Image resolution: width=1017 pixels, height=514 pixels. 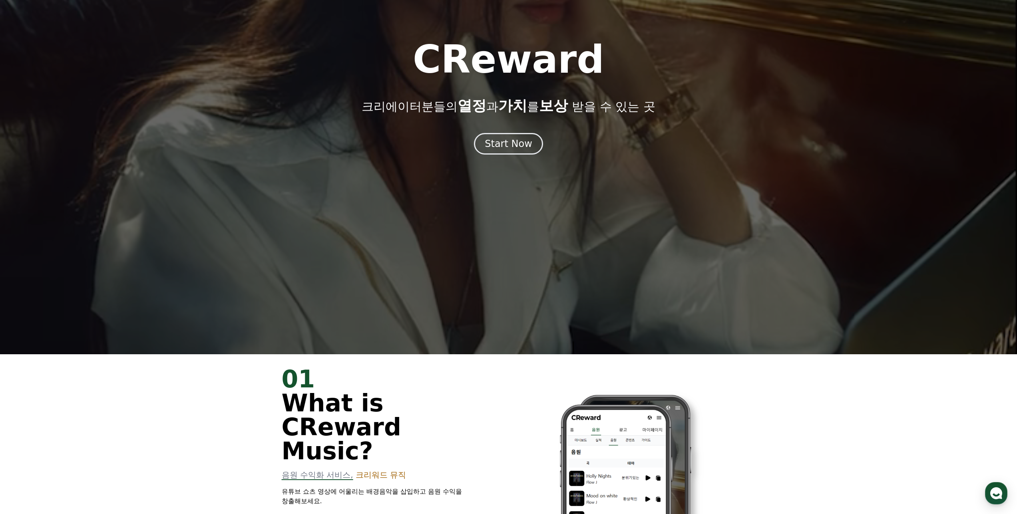 What do you see at coordinates (508, 144) in the screenshot?
I see `button: Start Now` at bounding box center [508, 144].